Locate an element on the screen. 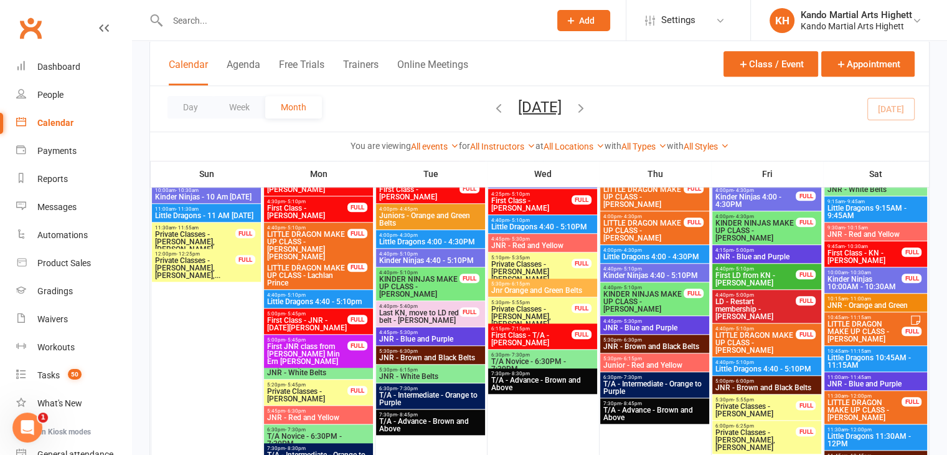  span: 5:20pm is located at coordinates (307, 384).